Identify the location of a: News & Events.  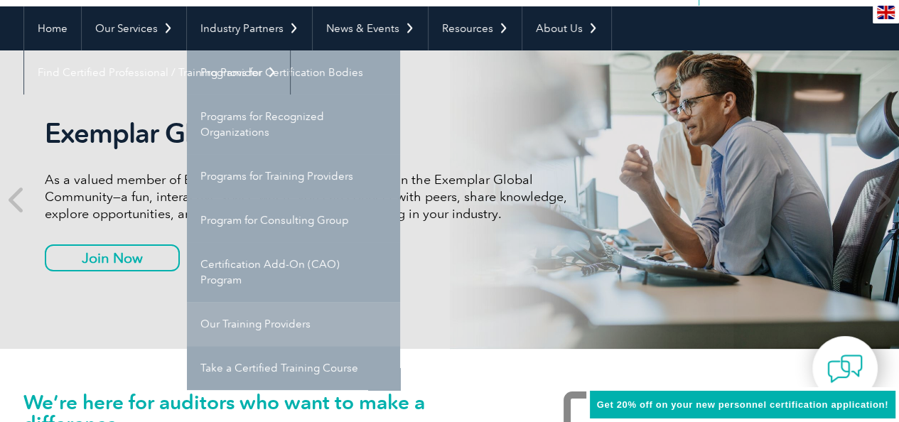
(370, 28).